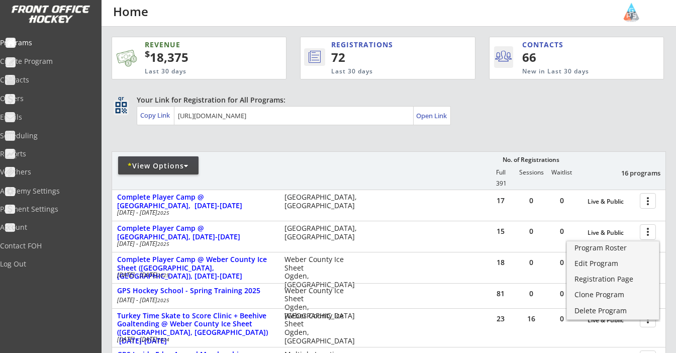 The height and width of the screenshot is (353, 676). Describe the element at coordinates (195, 290) in the screenshot. I see `div: GPS Hockey School - Spring Training 2025` at that location.